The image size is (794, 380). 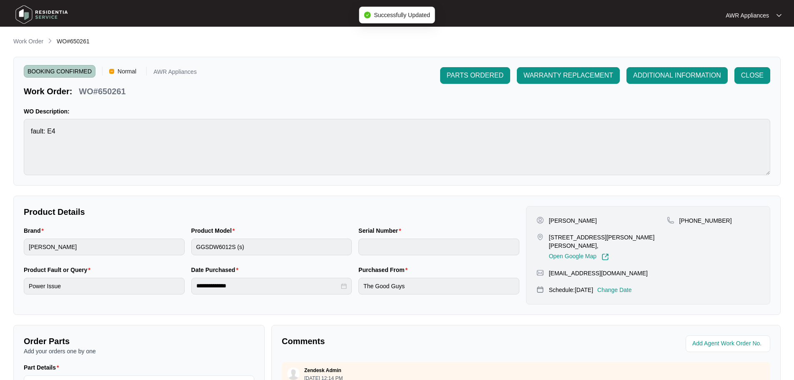 What do you see at coordinates (540, 220) in the screenshot?
I see `img: user-pin` at bounding box center [540, 220].